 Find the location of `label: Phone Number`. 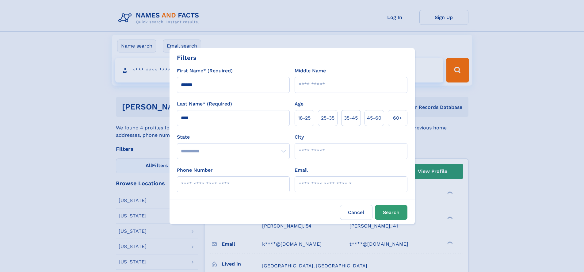

label: Phone Number is located at coordinates (195, 170).